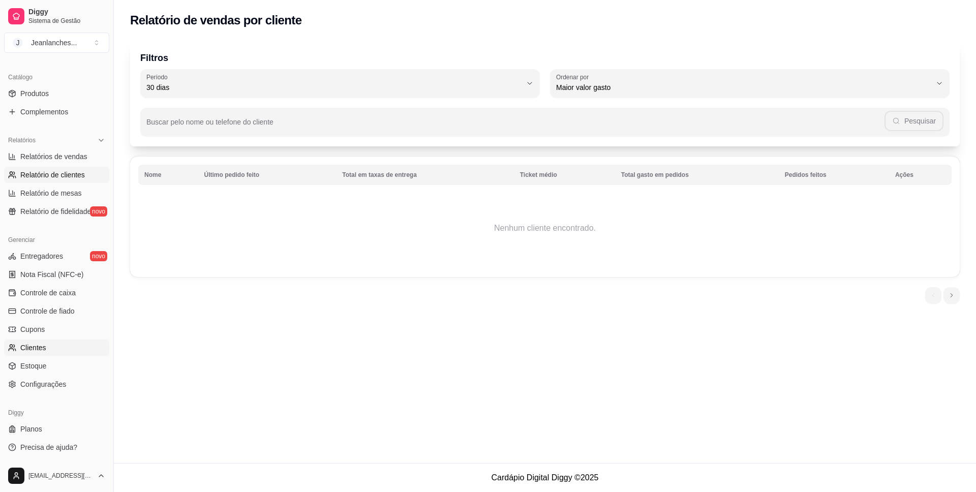 The width and height of the screenshot is (976, 492). I want to click on span: Relatório de fidelidade, so click(55, 211).